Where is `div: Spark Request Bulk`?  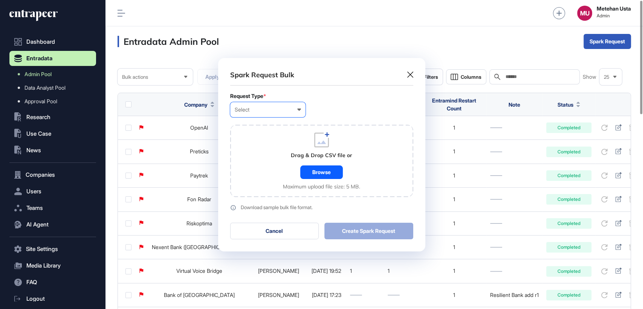 div: Spark Request Bulk is located at coordinates (262, 75).